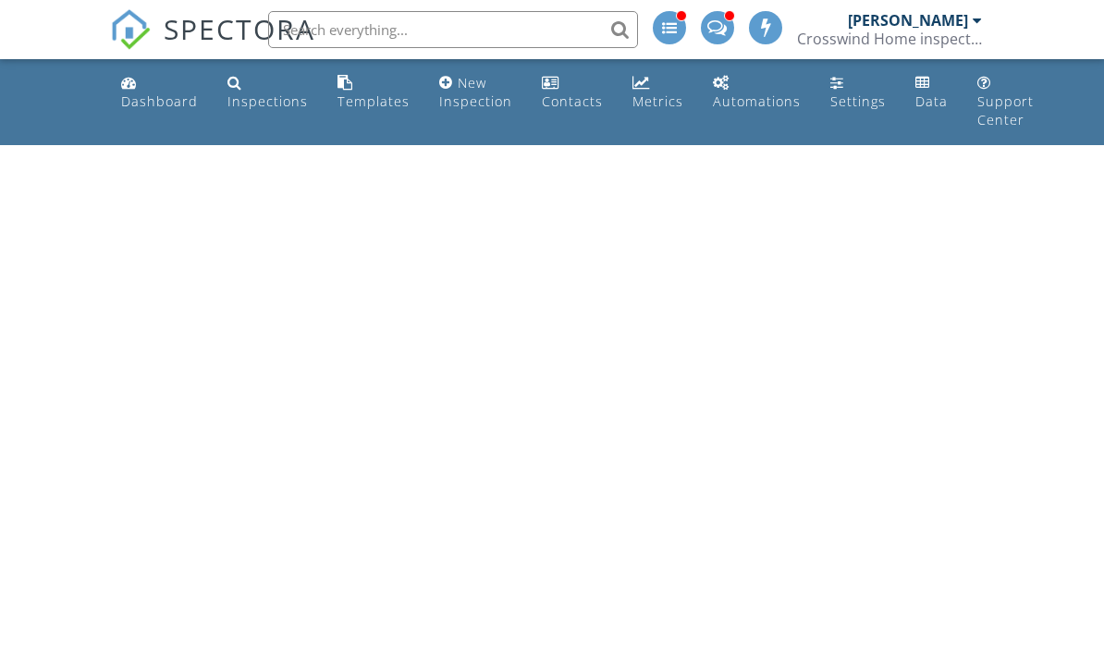 The image size is (1104, 672). What do you see at coordinates (931, 92) in the screenshot?
I see `a: Data` at bounding box center [931, 92].